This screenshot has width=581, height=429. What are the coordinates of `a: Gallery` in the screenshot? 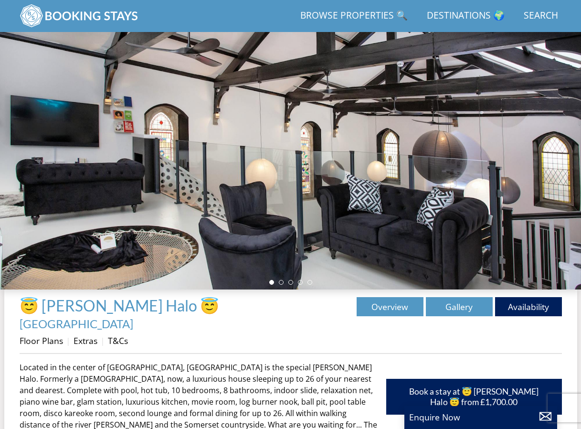 It's located at (459, 306).